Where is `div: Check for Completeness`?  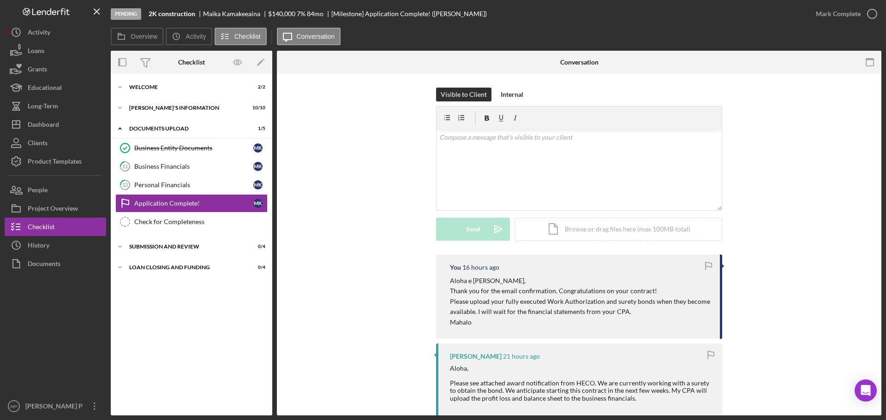
div: Check for Completeness is located at coordinates (201, 222).